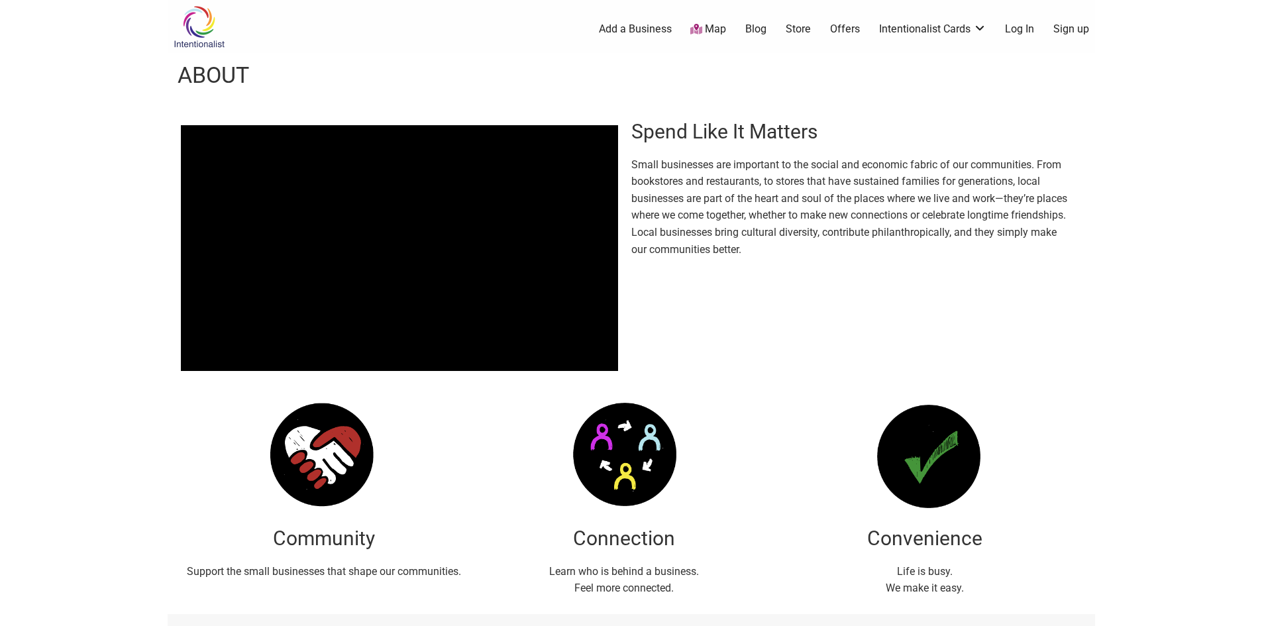 The image size is (1262, 626). I want to click on li: Intentionalist Cards, so click(933, 29).